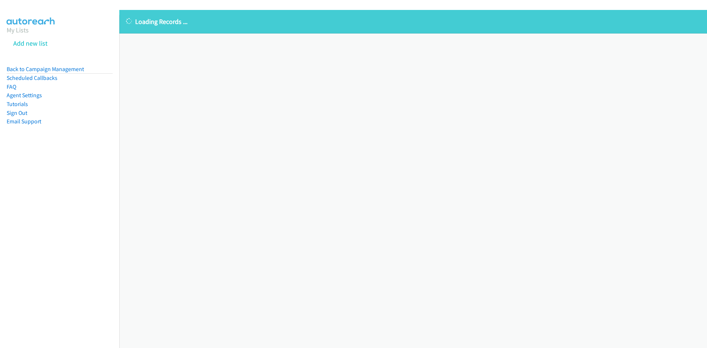 The width and height of the screenshot is (707, 348). Describe the element at coordinates (24, 121) in the screenshot. I see `a: Email Support` at that location.